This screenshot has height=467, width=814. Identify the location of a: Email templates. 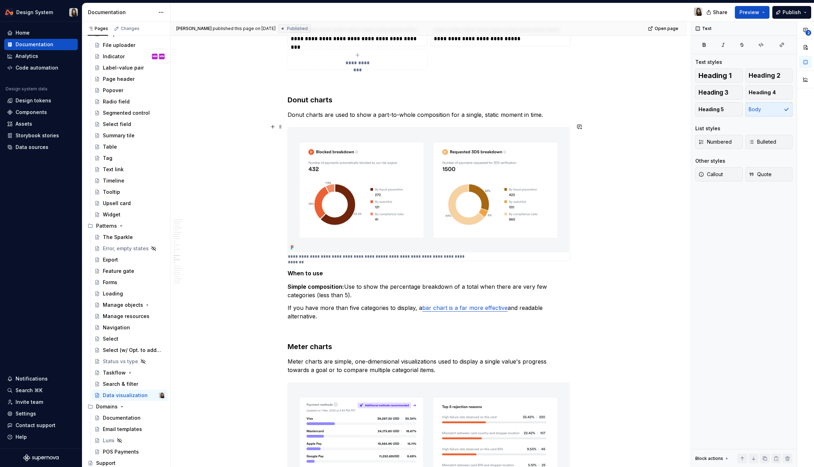
(129, 430).